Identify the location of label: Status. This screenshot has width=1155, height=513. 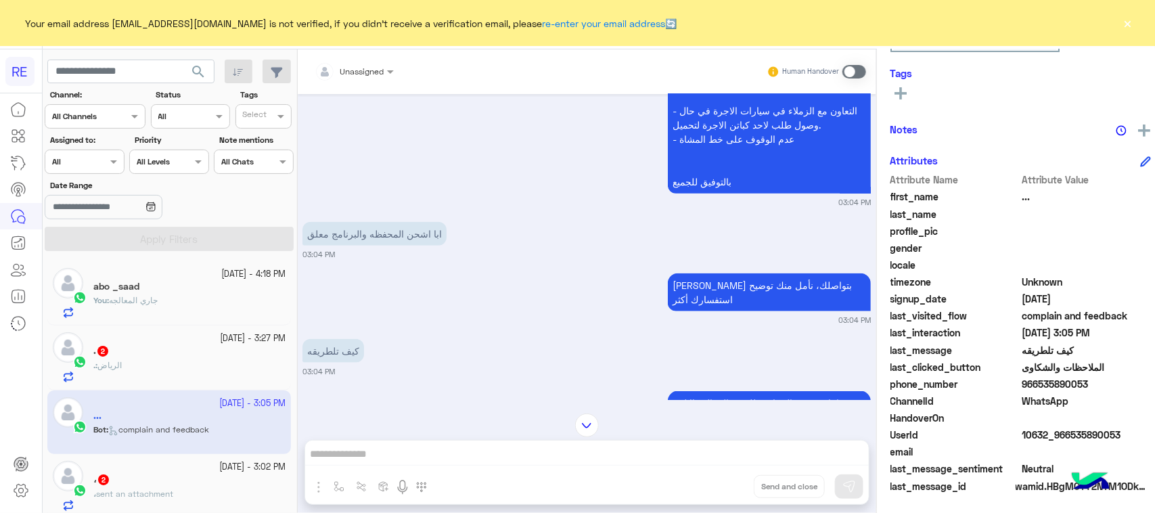
(192, 95).